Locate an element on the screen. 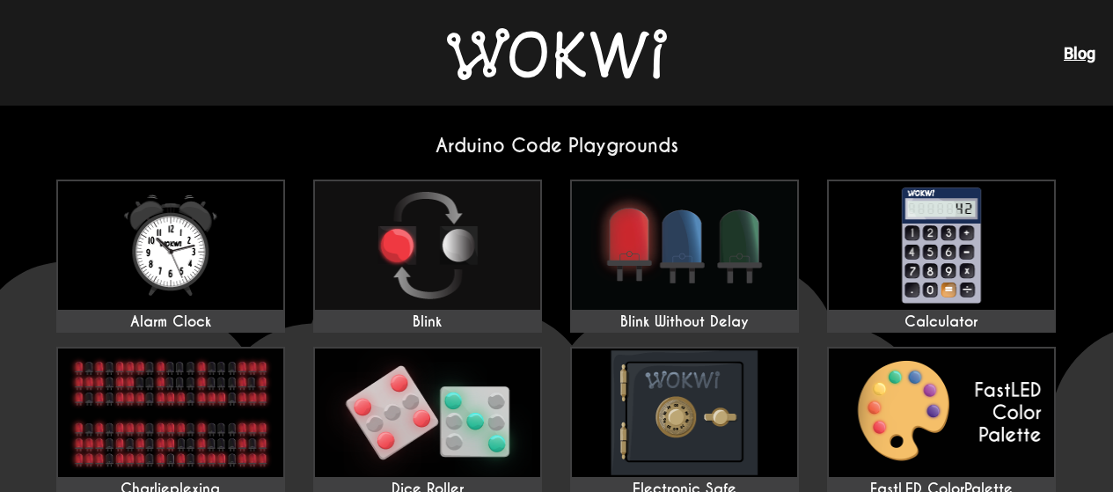 This screenshot has height=492, width=1113. img: Wokwi is located at coordinates (557, 54).